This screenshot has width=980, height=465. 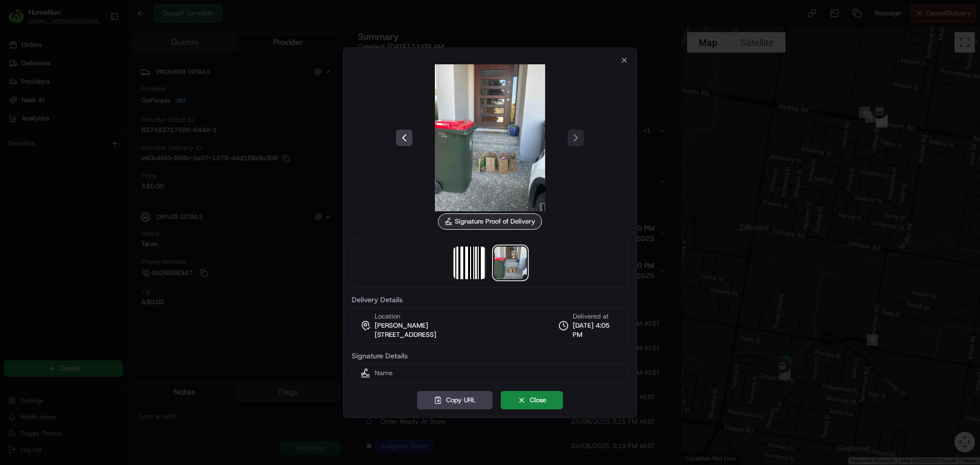 What do you see at coordinates (490, 300) in the screenshot?
I see `label: Delivery Details` at bounding box center [490, 300].